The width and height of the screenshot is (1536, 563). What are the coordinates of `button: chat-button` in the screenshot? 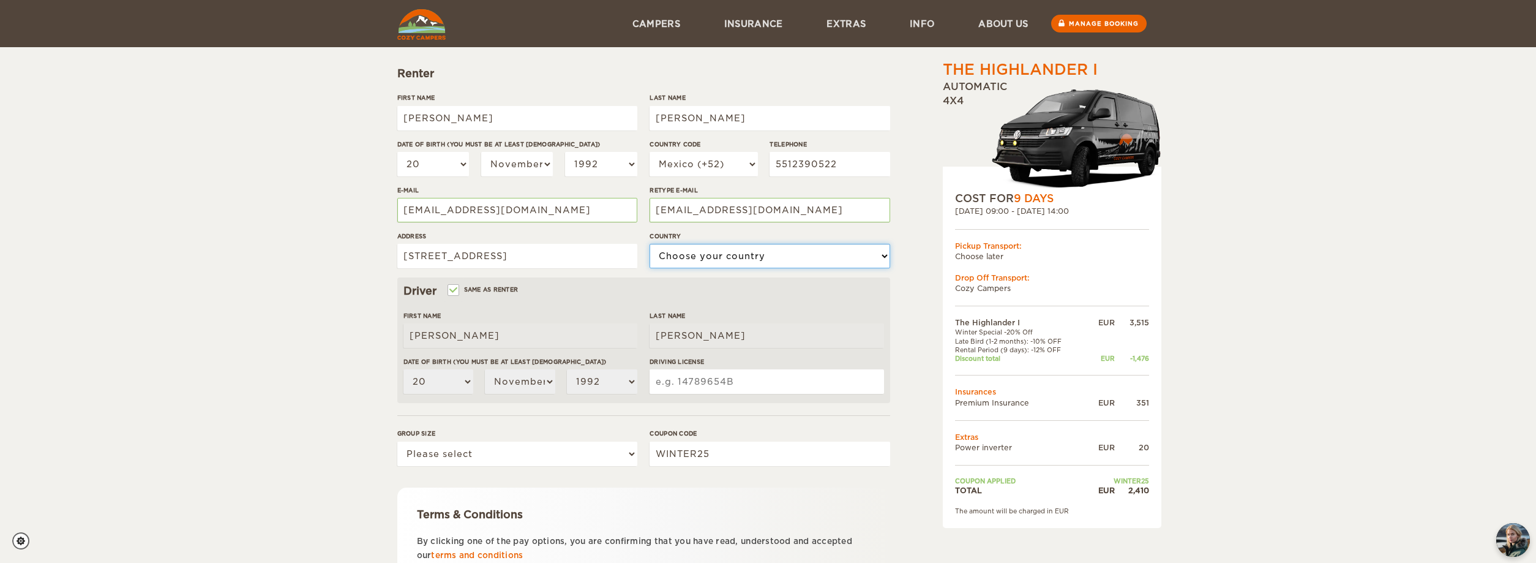 It's located at (1513, 539).